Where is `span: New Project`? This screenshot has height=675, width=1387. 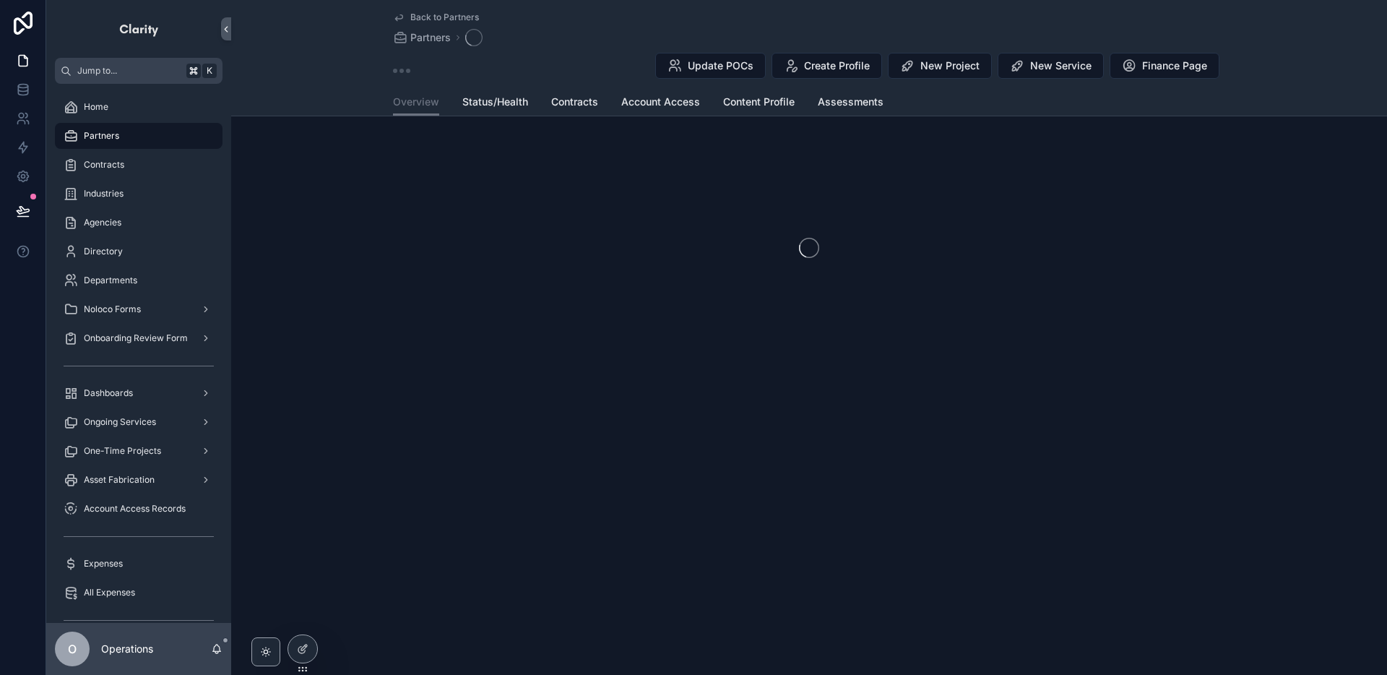
span: New Project is located at coordinates (950, 66).